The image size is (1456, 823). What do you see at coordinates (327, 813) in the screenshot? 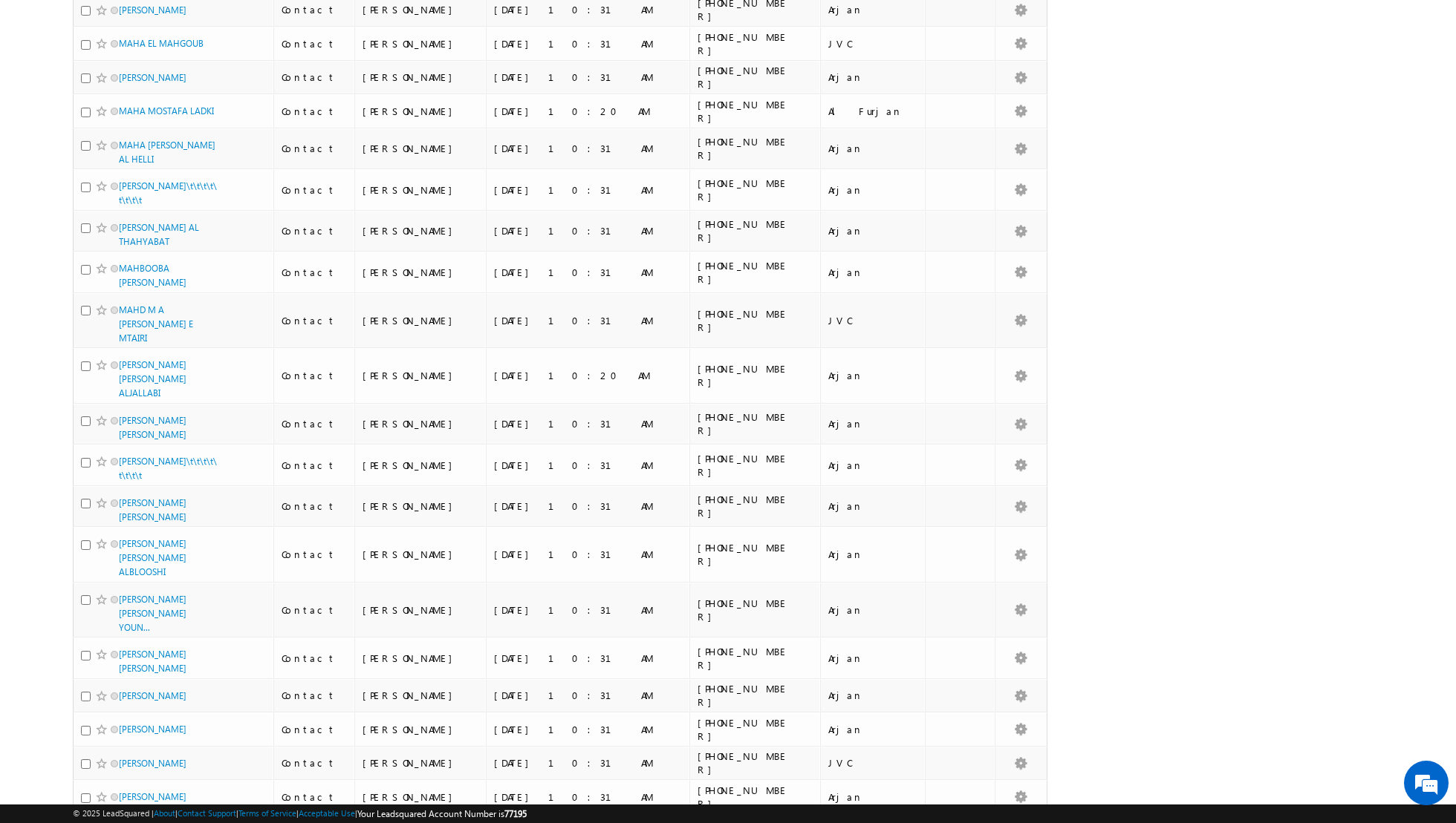
I see `a: Acceptable Use` at bounding box center [327, 813].